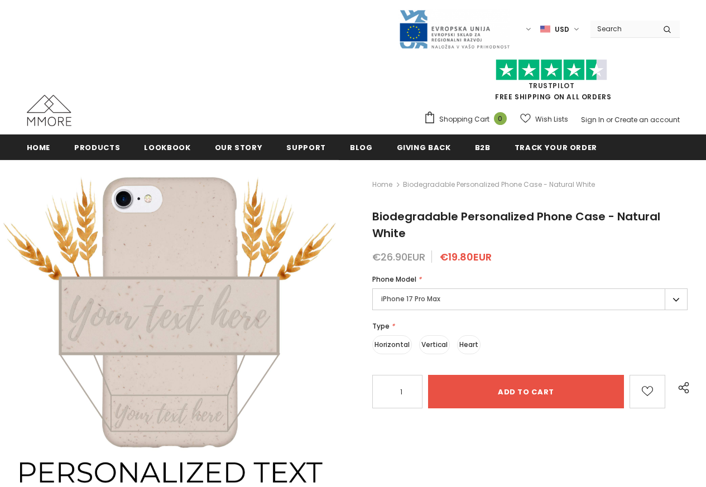 Image resolution: width=706 pixels, height=487 pixels. Describe the element at coordinates (464, 119) in the screenshot. I see `span: Shopping Cart` at that location.